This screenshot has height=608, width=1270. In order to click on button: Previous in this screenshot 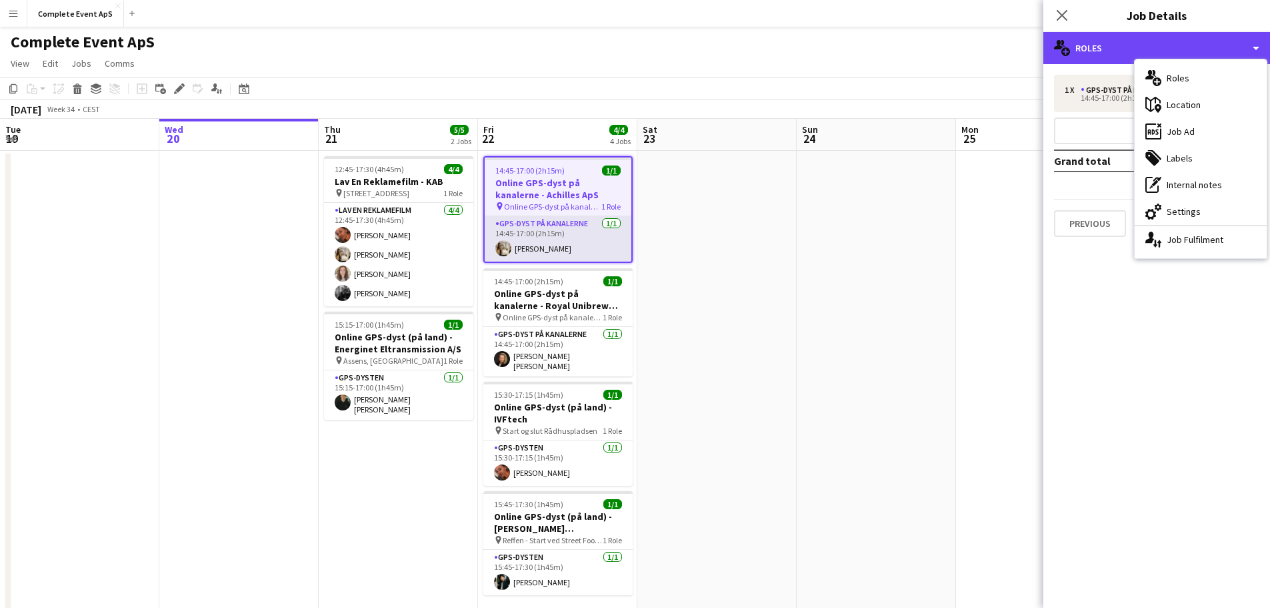, I will do `click(1090, 223)`.